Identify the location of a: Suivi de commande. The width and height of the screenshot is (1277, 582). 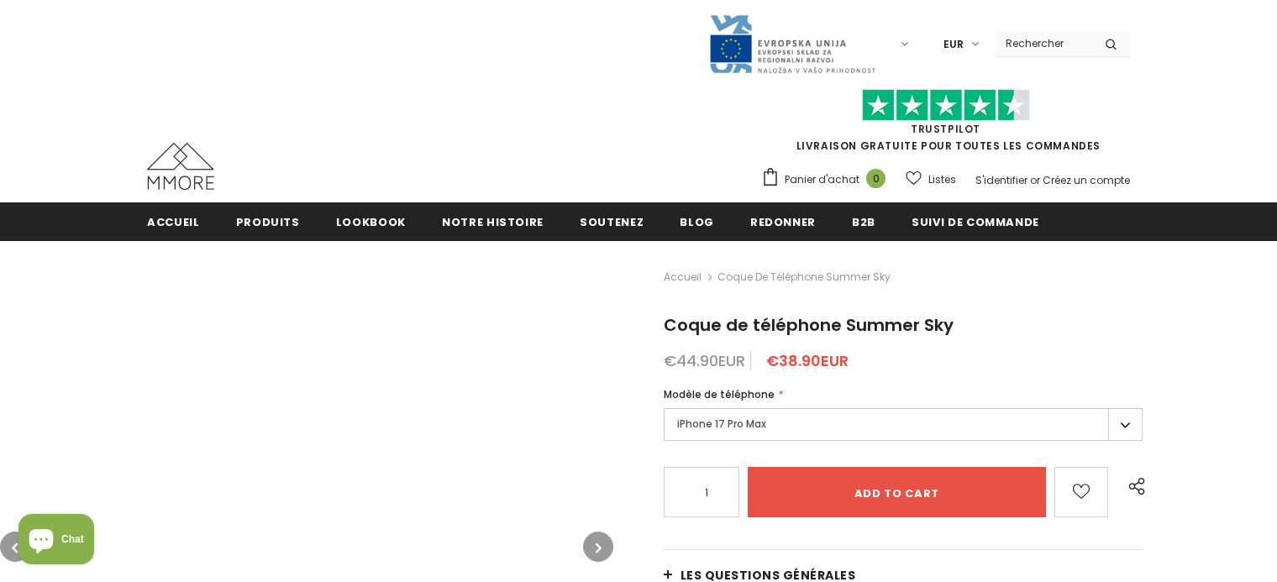
(975, 221).